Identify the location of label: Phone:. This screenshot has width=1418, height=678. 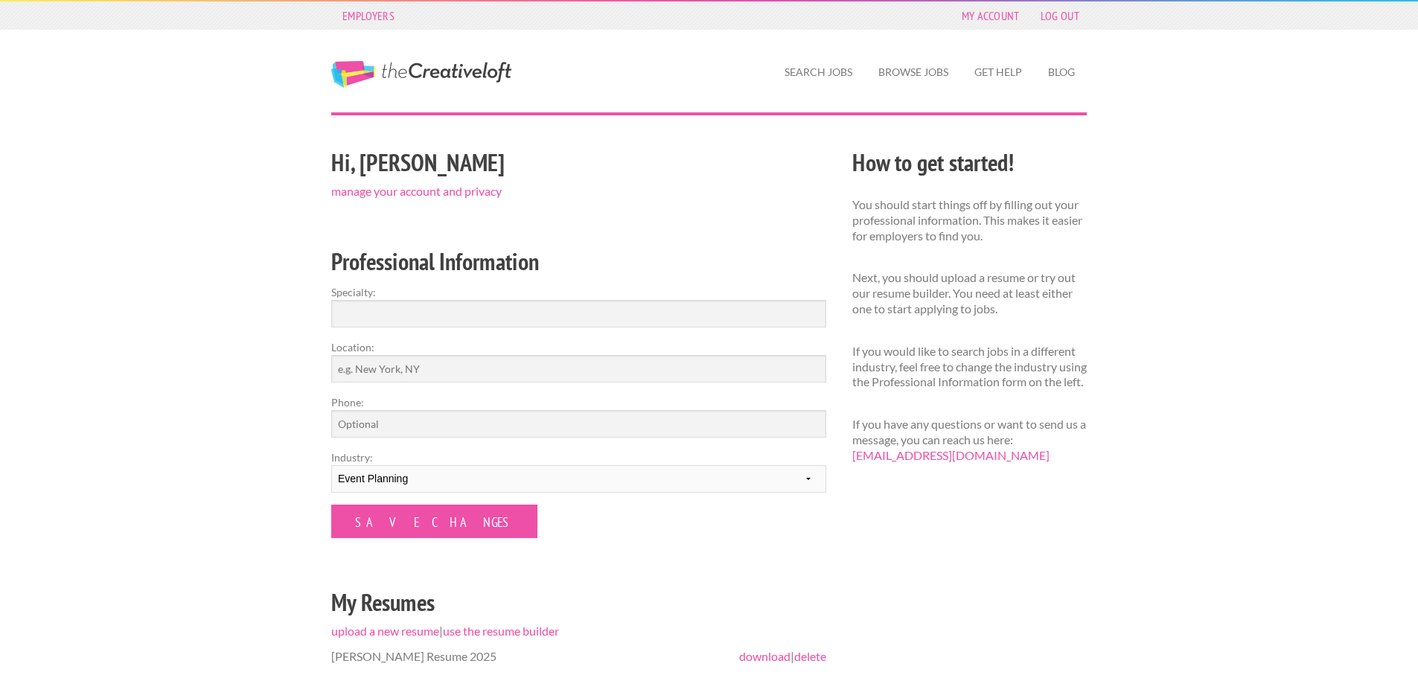
(578, 402).